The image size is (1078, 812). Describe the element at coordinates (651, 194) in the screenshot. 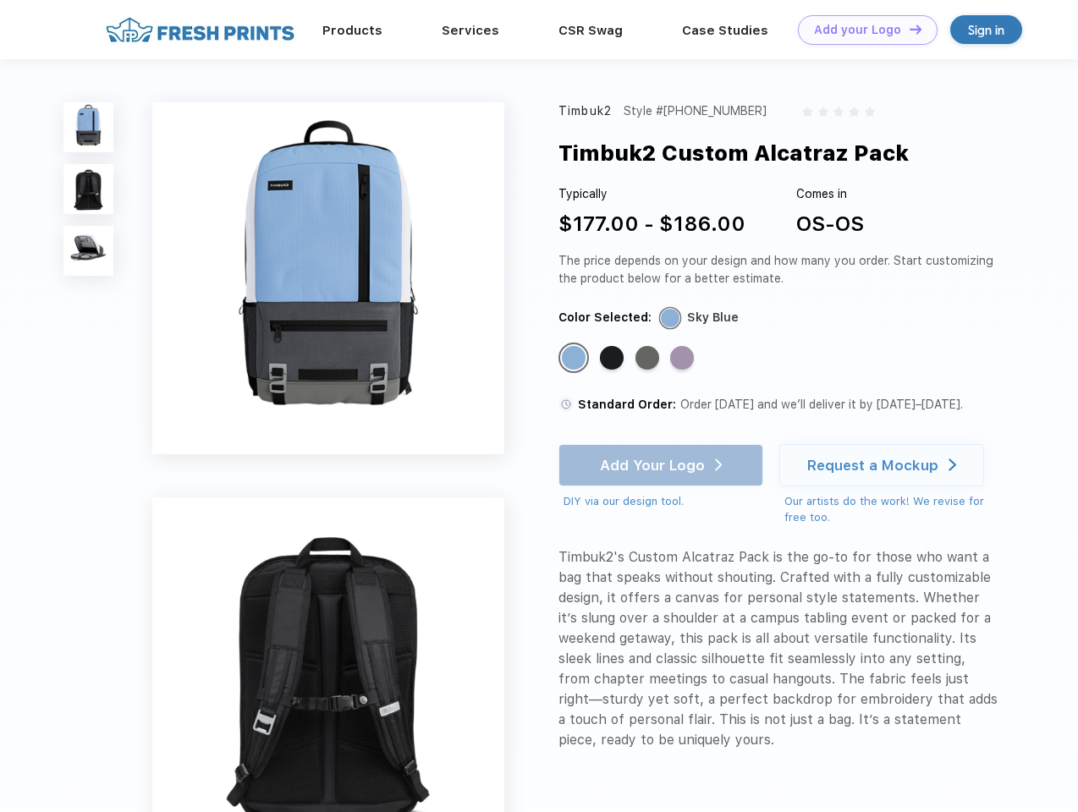

I see `div: Typically` at that location.